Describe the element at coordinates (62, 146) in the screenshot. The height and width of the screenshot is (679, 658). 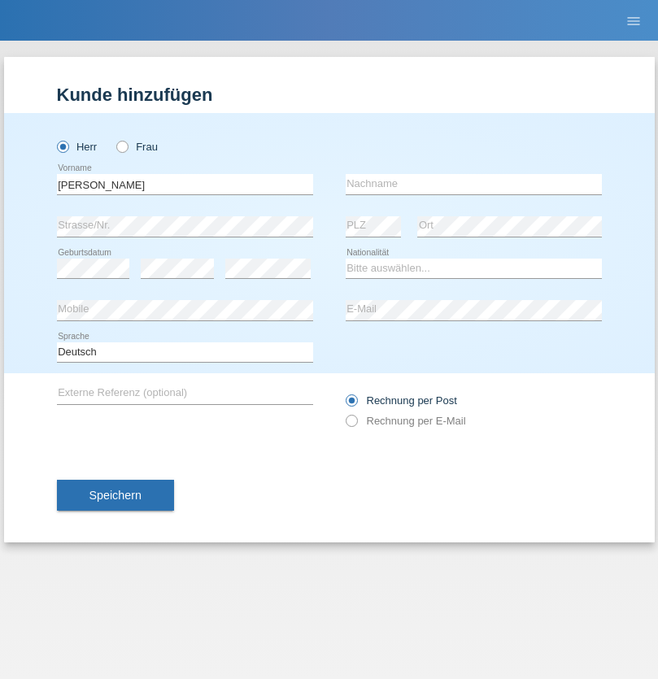
I see `input: Herr` at that location.